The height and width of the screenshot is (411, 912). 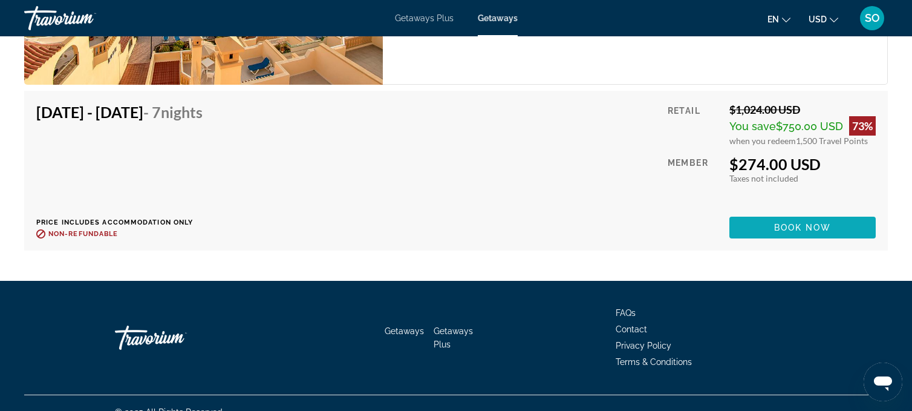 What do you see at coordinates (862, 126) in the screenshot?
I see `div: 73%` at bounding box center [862, 126].